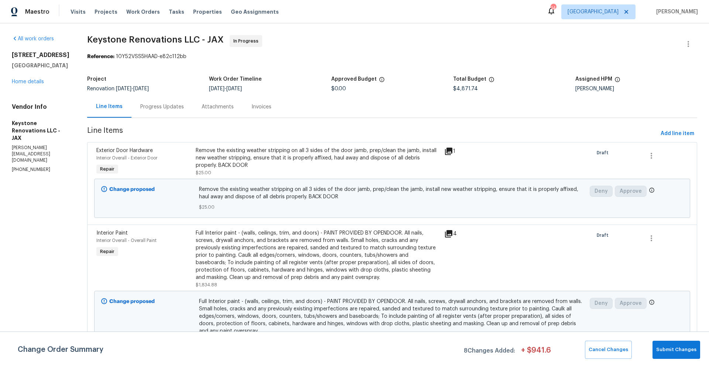 Image resolution: width=709 pixels, height=367 pixels. I want to click on span: Tasks, so click(177, 12).